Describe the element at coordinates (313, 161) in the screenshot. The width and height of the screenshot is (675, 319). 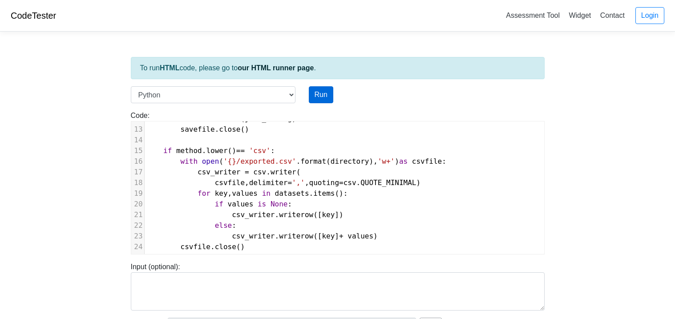
I see `span: format` at that location.